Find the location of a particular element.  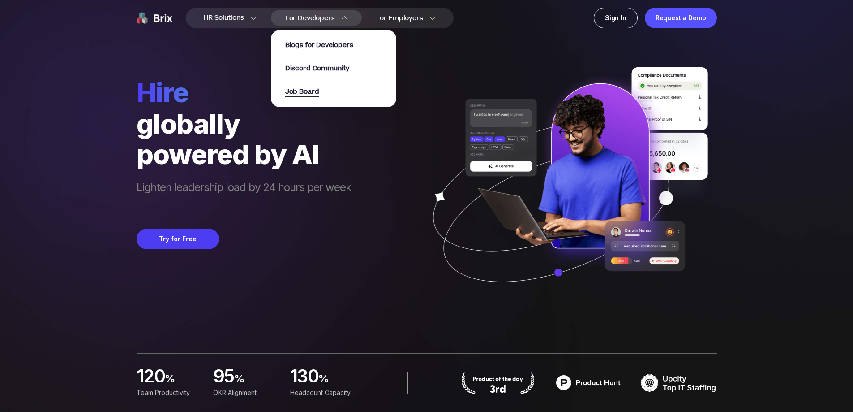

span: Blogs for Developers is located at coordinates (319, 45).